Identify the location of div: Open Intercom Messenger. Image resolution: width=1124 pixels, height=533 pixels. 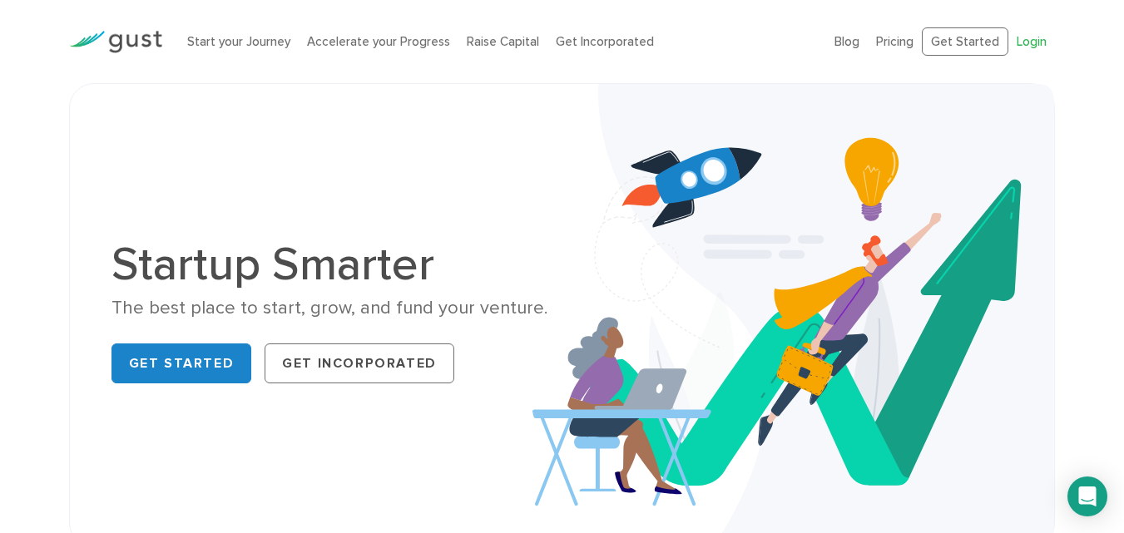
(1087, 497).